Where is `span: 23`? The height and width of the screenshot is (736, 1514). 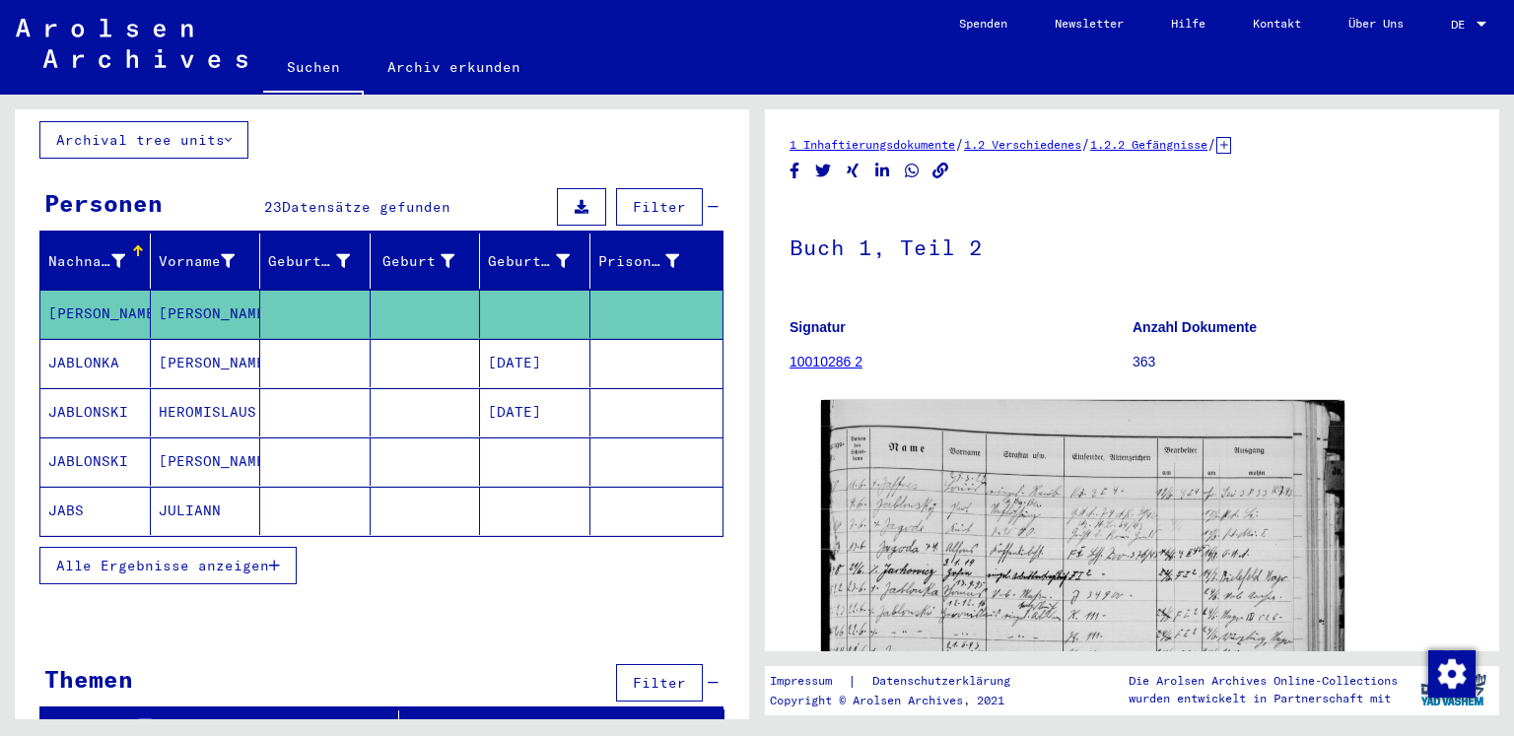 span: 23 is located at coordinates (273, 207).